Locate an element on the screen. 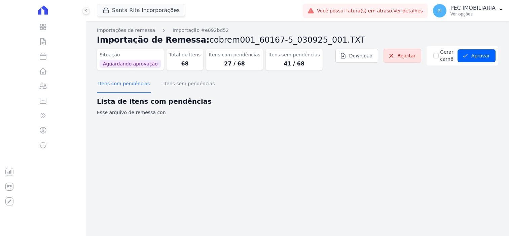  h2: Lista de itens com pendências is located at coordinates (297, 102).